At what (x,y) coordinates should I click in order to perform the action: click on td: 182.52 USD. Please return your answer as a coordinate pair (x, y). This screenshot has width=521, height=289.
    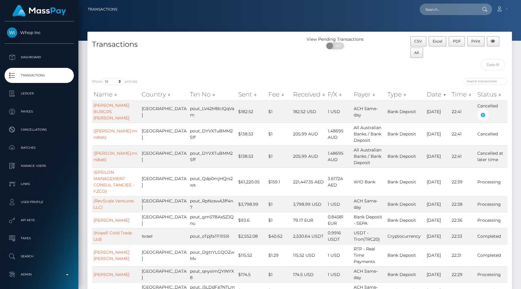
    Looking at the image, I should click on (309, 112).